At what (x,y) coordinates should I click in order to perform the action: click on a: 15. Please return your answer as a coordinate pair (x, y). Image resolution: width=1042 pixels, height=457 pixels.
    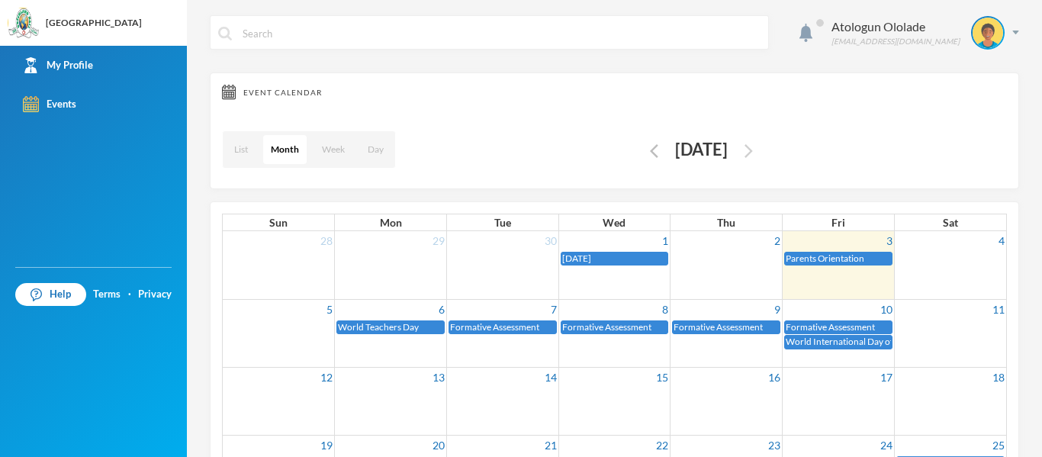
    Looking at the image, I should click on (662, 377).